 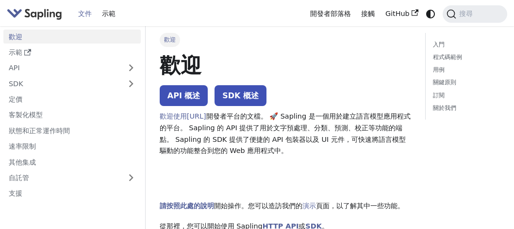 What do you see at coordinates (187, 206) in the screenshot?
I see `font: 請按照此處的說明` at bounding box center [187, 206].